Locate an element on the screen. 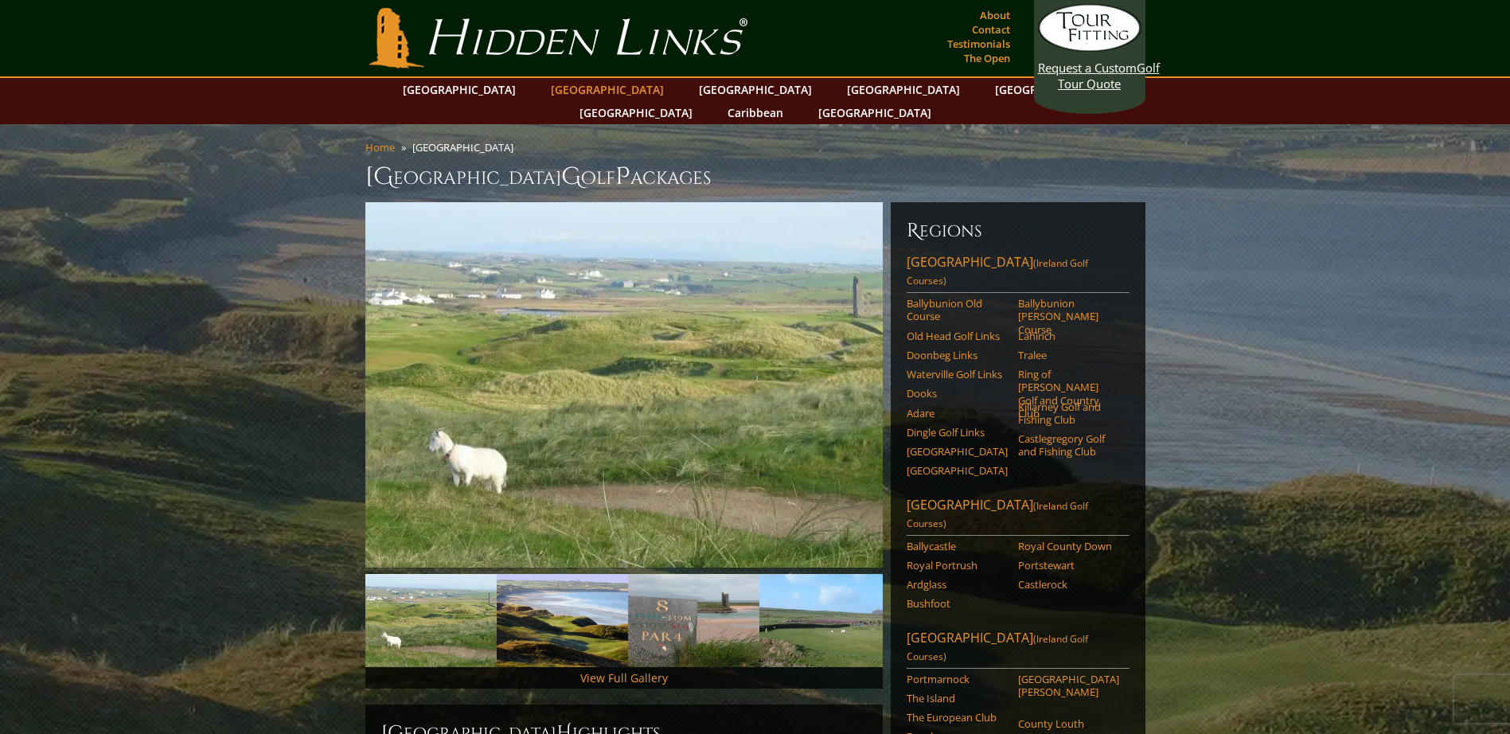 The width and height of the screenshot is (1510, 734). a: The European Club is located at coordinates (957, 717).